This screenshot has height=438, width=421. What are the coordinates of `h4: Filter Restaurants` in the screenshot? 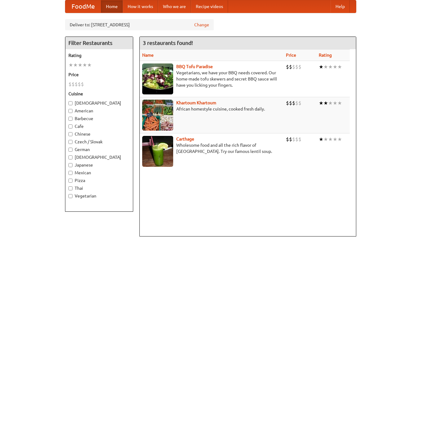 It's located at (99, 43).